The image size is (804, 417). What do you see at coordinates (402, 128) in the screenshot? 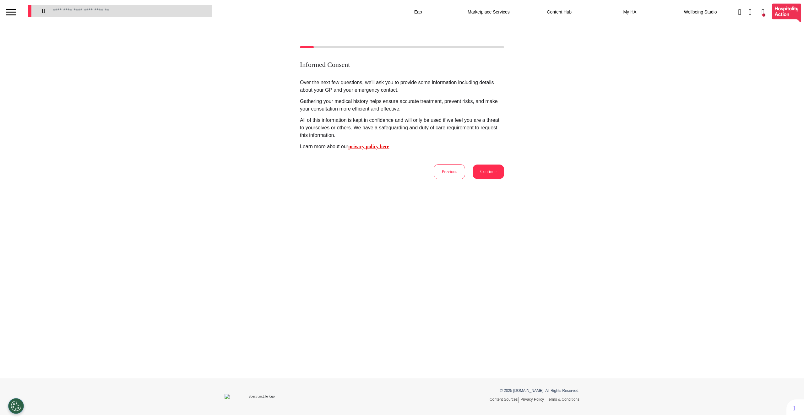
I see `p: All of this information is kept in confidence and will only be used if we feel you are a threat t...` at bounding box center [402, 128].